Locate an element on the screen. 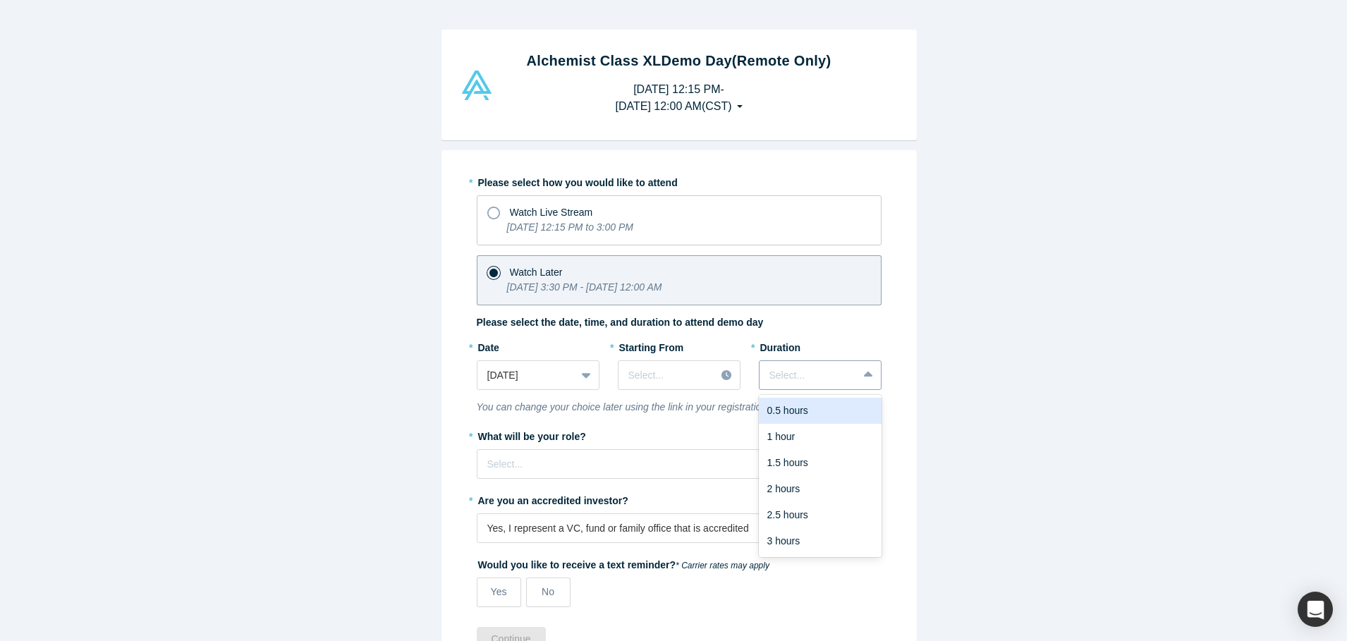  label: Starting From is located at coordinates (651, 346).